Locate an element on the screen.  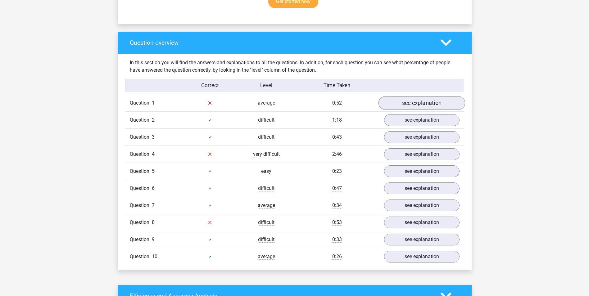
span: 0:33 is located at coordinates (337, 240).